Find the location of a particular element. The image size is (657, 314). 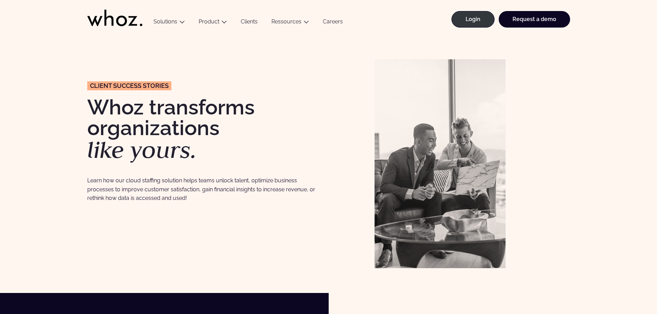

em: like yours. is located at coordinates (142, 150).